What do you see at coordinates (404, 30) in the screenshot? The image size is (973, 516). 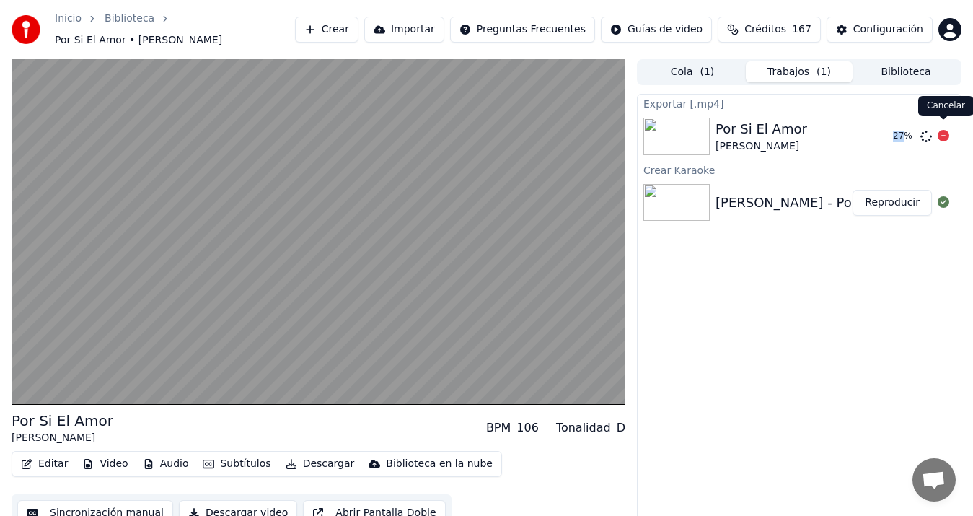 I see `button: Importar` at bounding box center [404, 30].